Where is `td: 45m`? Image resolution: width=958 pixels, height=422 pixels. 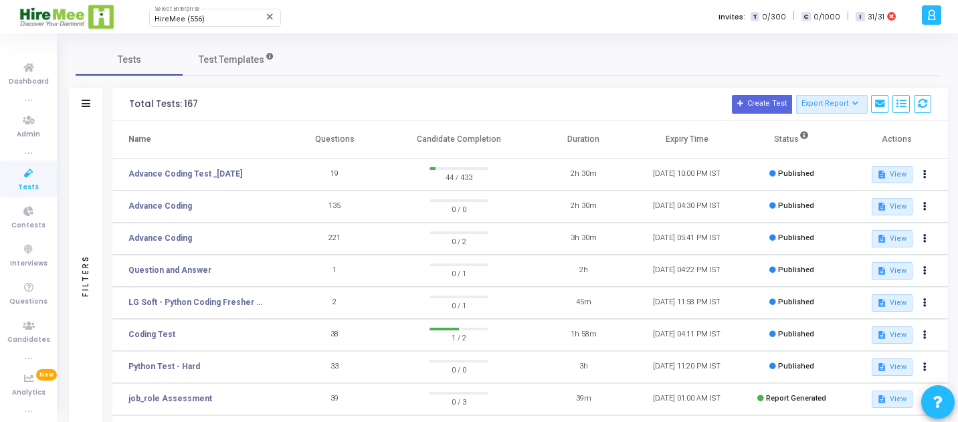
td: 45m is located at coordinates (583, 303).